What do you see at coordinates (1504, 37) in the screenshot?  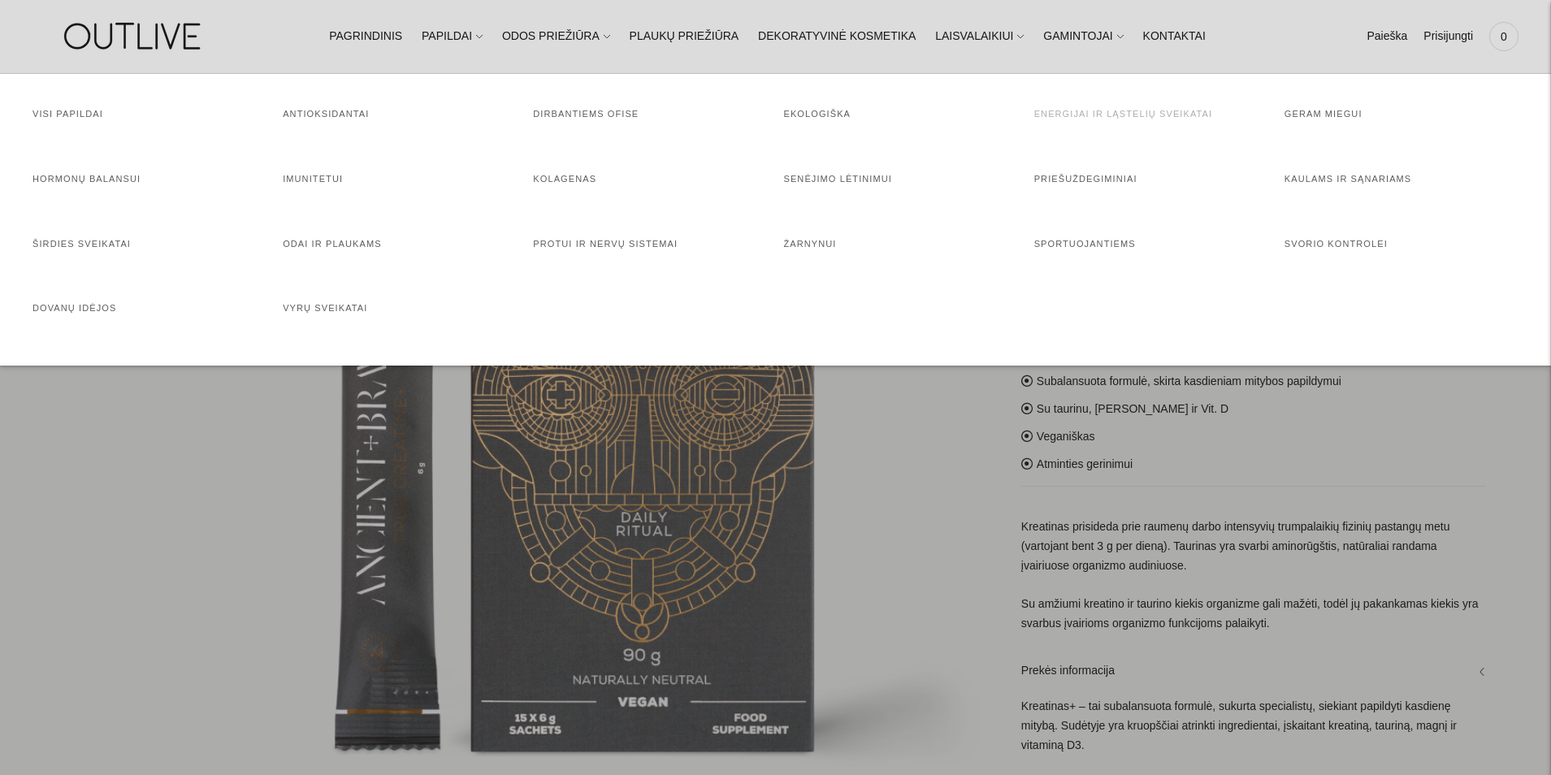 I see `a: 0` at bounding box center [1504, 37].